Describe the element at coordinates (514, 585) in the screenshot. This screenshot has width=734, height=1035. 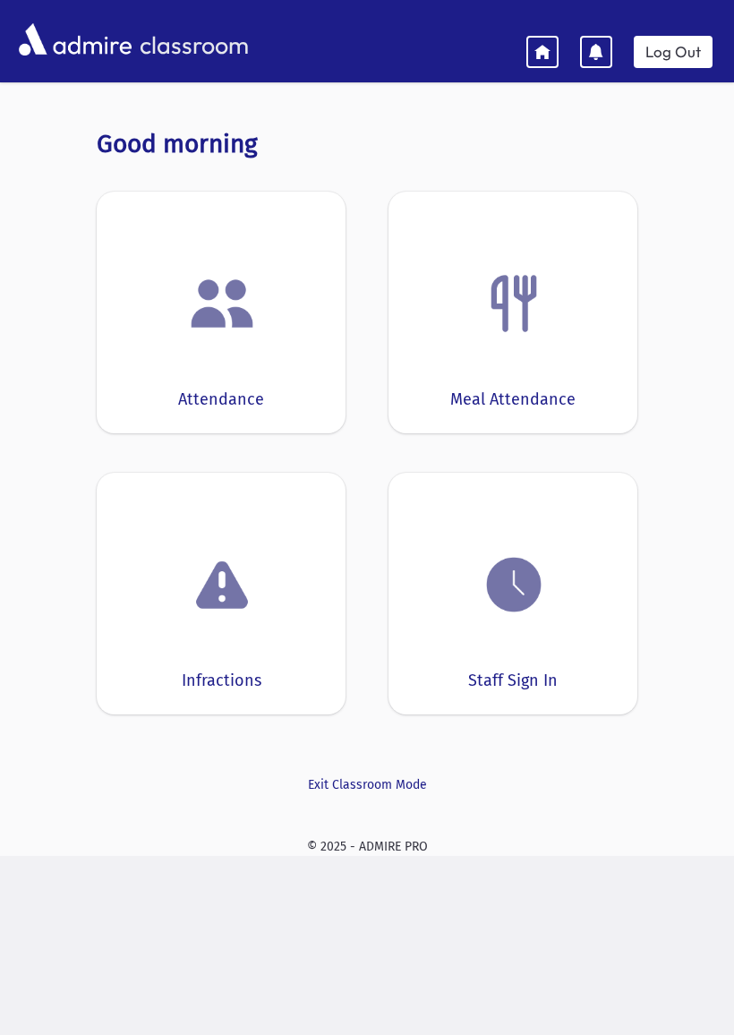
I see `img: clock.png` at that location.